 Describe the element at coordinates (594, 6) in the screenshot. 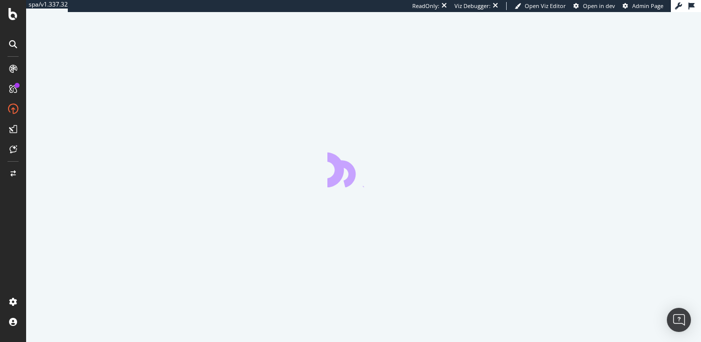

I see `a: Open in dev` at that location.